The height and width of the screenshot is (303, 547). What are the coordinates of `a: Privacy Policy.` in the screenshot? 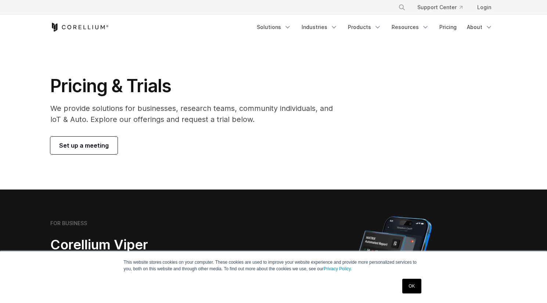 It's located at (337, 269).